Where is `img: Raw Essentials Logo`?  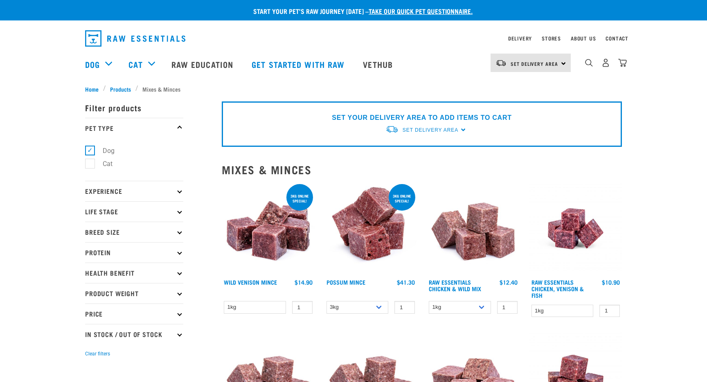 img: Raw Essentials Logo is located at coordinates (135, 38).